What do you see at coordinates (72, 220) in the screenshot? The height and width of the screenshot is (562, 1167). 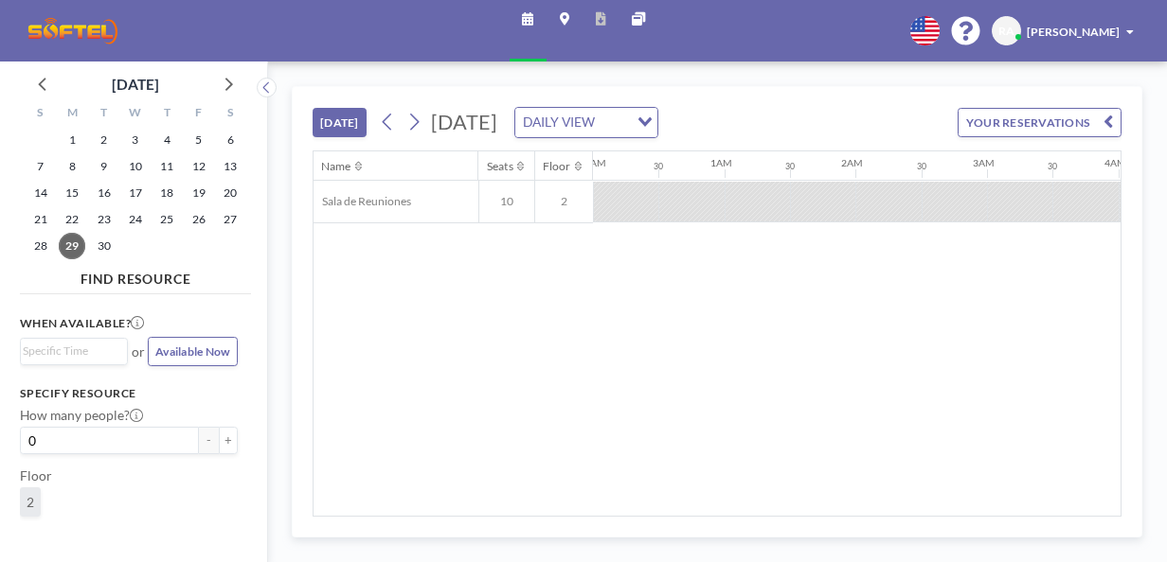 I see `span: Monday, September 22, 2025` at bounding box center [72, 220].